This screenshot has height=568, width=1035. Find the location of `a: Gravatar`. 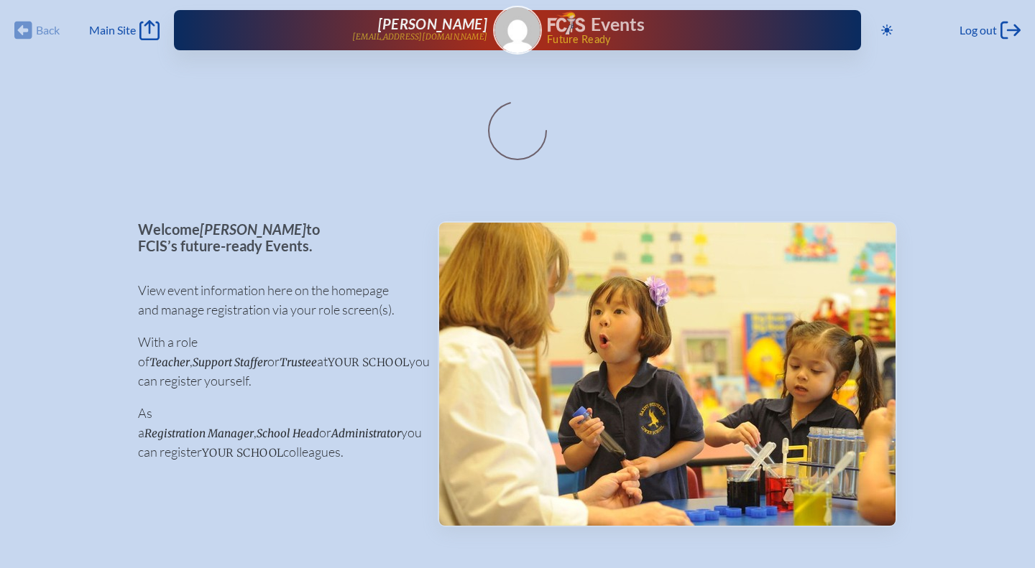

a: Gravatar is located at coordinates (517, 30).